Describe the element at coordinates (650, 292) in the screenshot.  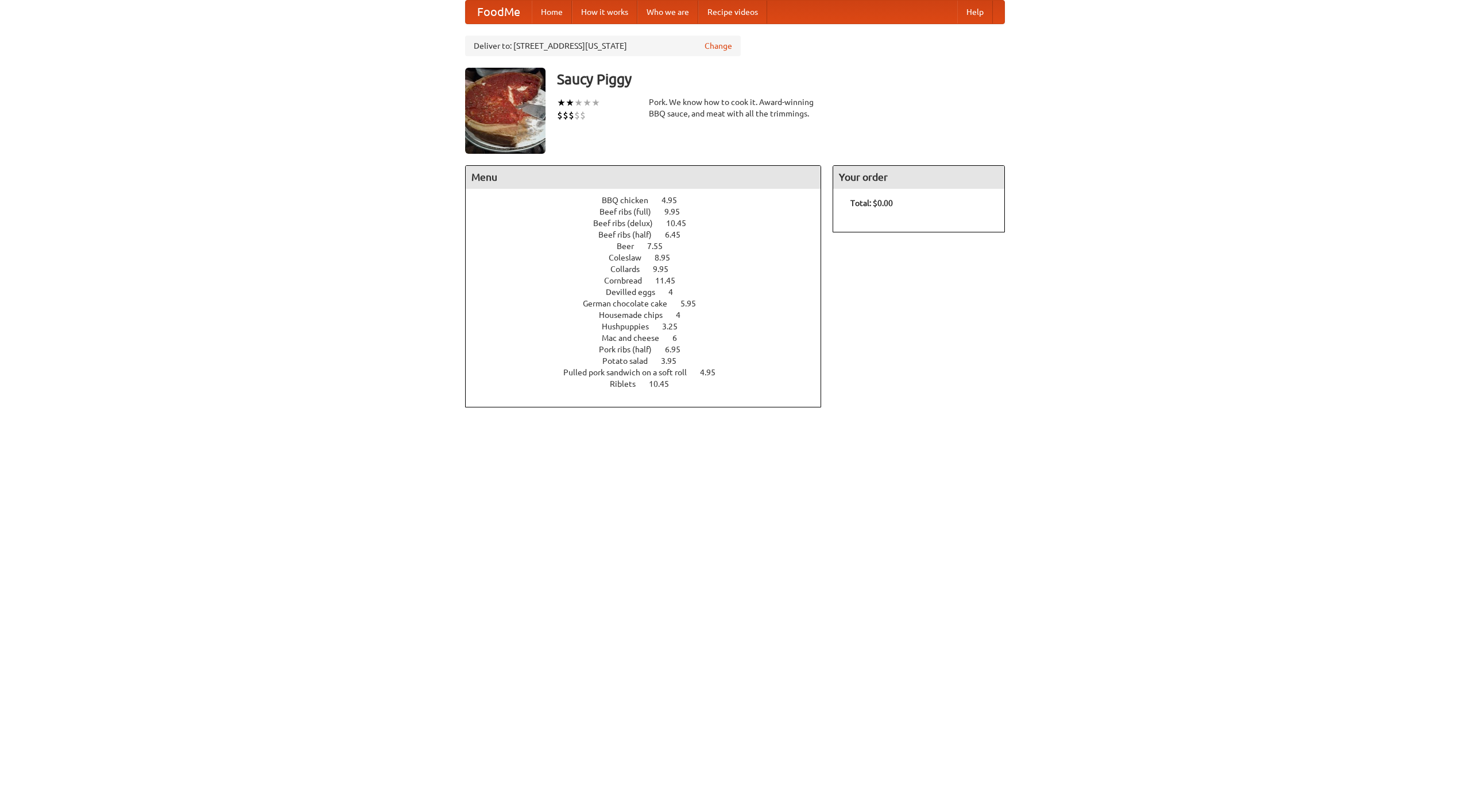
I see `a: Devilled eggs 4` at that location.